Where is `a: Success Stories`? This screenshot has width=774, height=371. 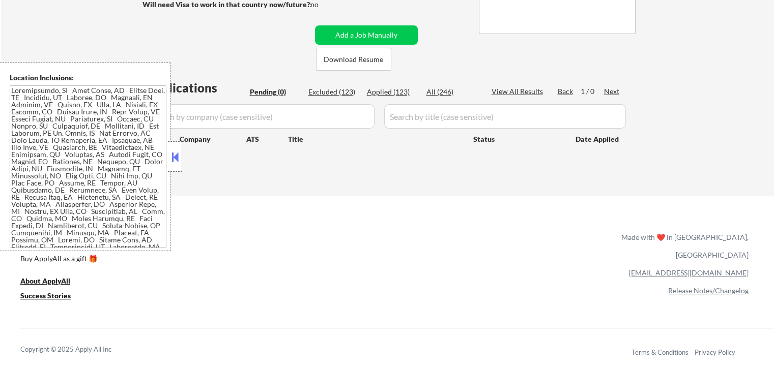 a: Success Stories is located at coordinates (52, 297).